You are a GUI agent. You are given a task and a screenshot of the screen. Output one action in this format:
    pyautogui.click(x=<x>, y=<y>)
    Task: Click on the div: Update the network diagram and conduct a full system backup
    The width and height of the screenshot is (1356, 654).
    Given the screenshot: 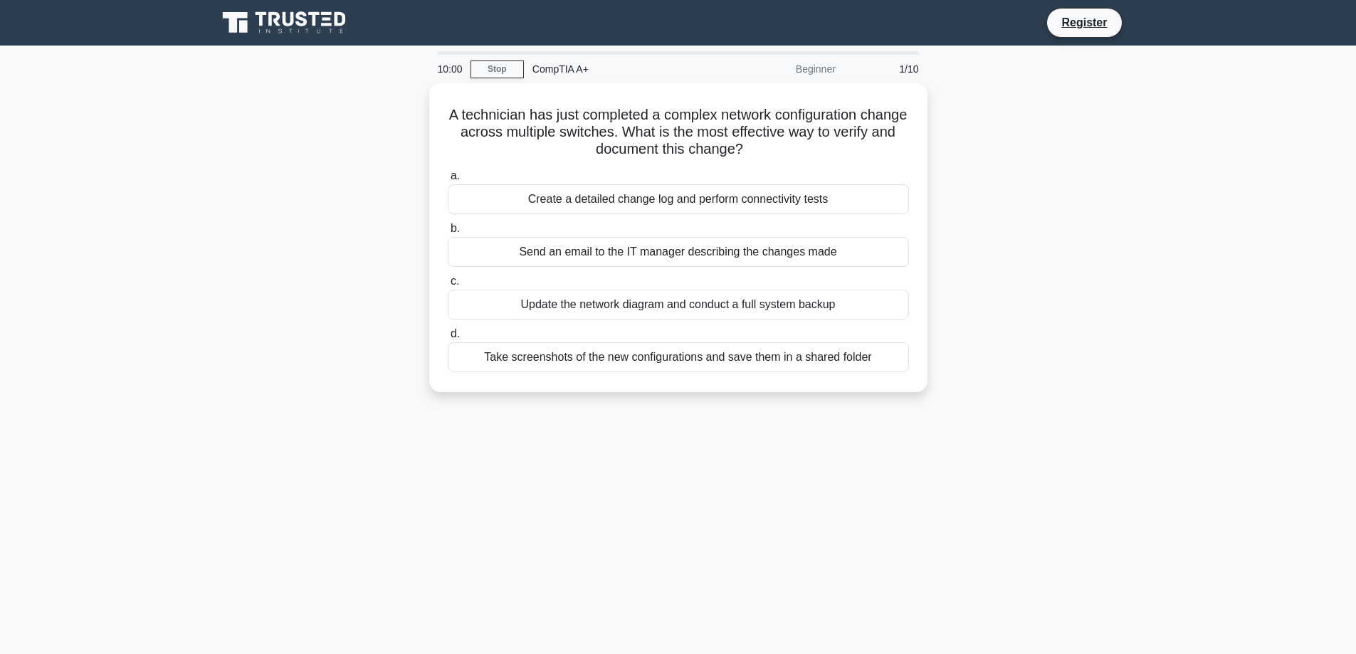 What is the action you would take?
    pyautogui.click(x=679, y=305)
    